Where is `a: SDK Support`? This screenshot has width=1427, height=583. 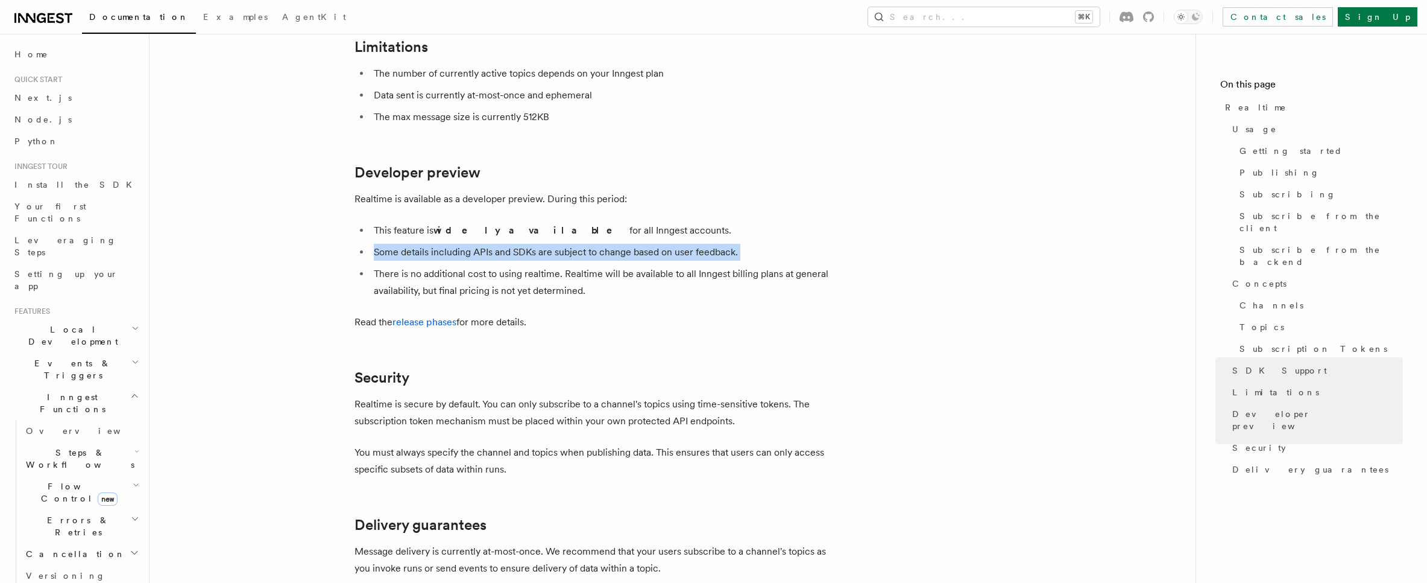
a: SDK Support is located at coordinates (1315, 370).